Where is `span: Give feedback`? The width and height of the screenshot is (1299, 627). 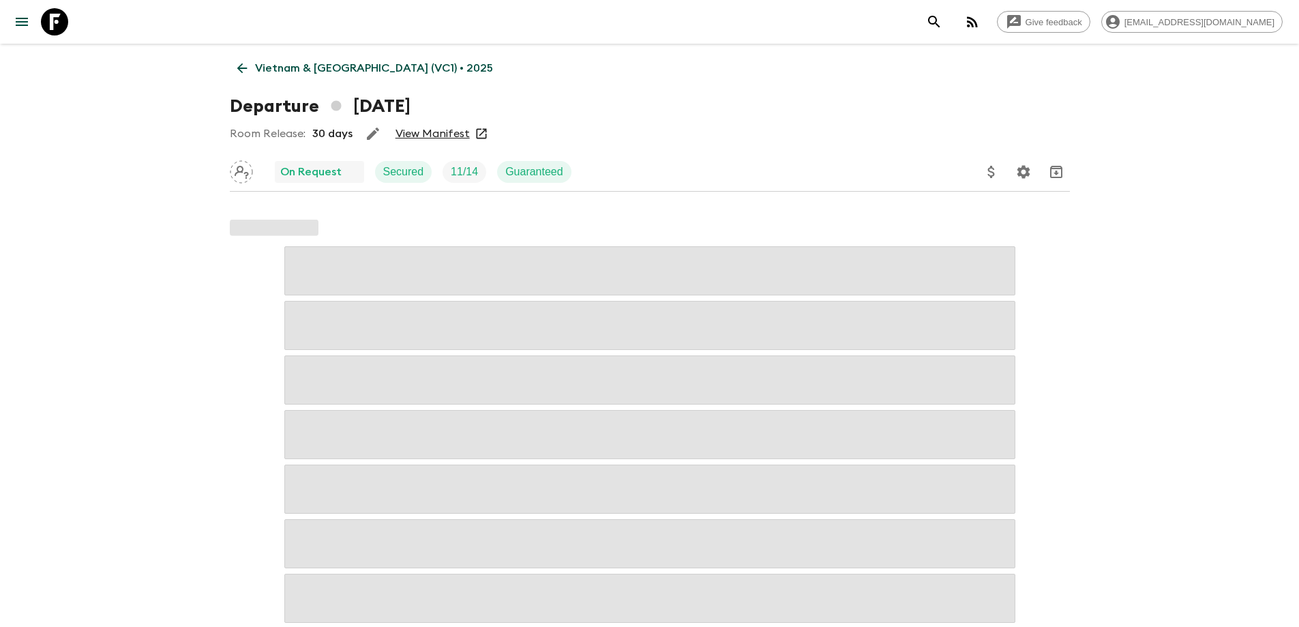 span: Give feedback is located at coordinates (1054, 22).